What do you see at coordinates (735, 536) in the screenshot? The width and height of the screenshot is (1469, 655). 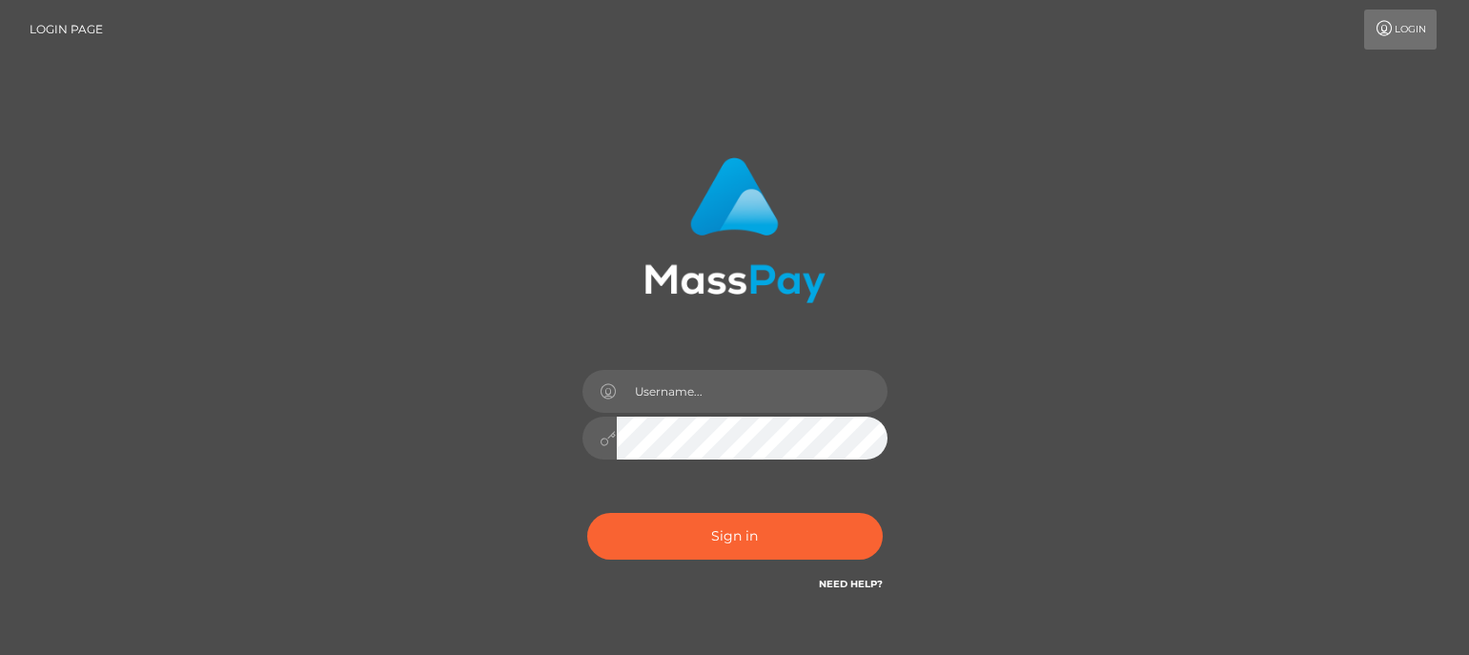 I see `button: Sign in` at bounding box center [735, 536].